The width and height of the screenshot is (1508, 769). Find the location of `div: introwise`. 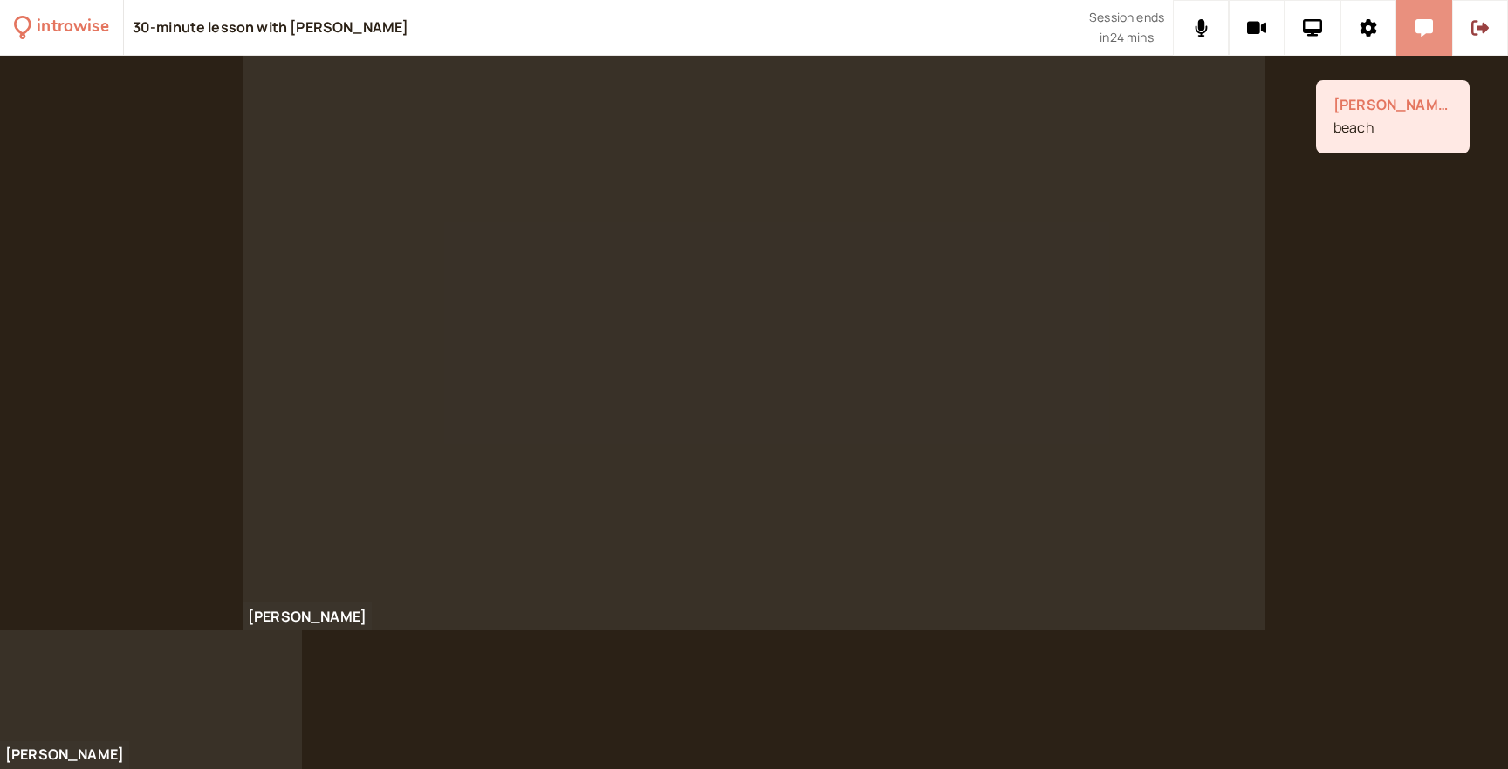

div: introwise is located at coordinates (72, 27).